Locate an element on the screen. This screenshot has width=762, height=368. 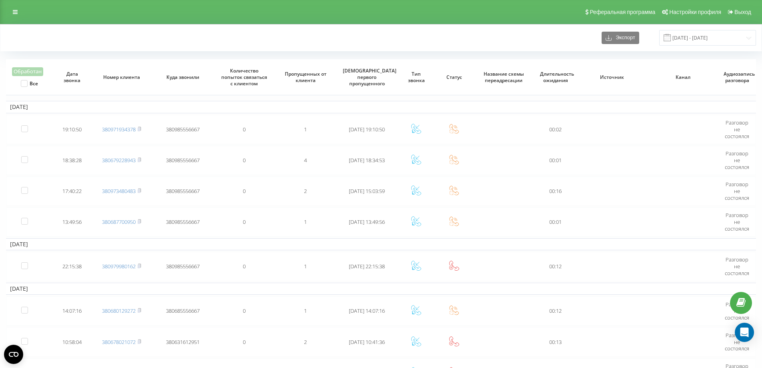
span: Выход is located at coordinates (743, 12).